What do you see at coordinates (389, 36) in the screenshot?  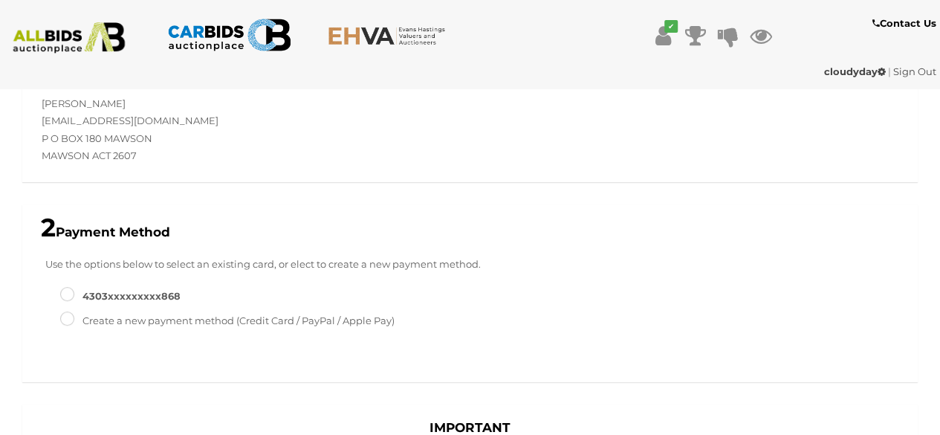 I see `img: EHVA.com.au` at bounding box center [389, 36].